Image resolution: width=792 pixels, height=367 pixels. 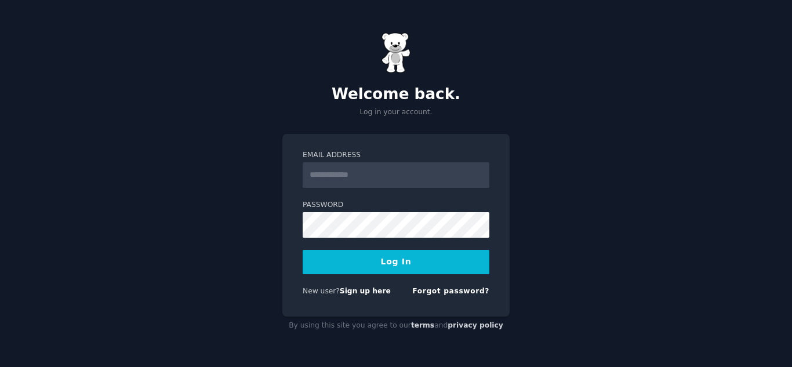 I want to click on label: Email Address, so click(x=396, y=155).